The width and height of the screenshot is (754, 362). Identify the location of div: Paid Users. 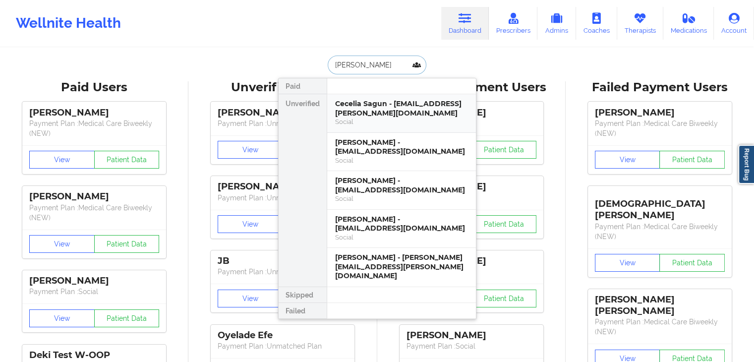
(94, 87).